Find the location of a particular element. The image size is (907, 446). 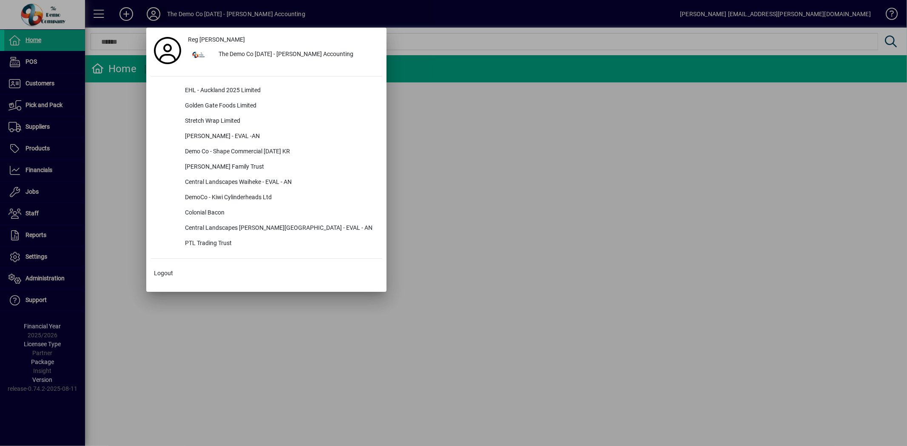

button: Stretch Wrap Limited is located at coordinates (266, 122).